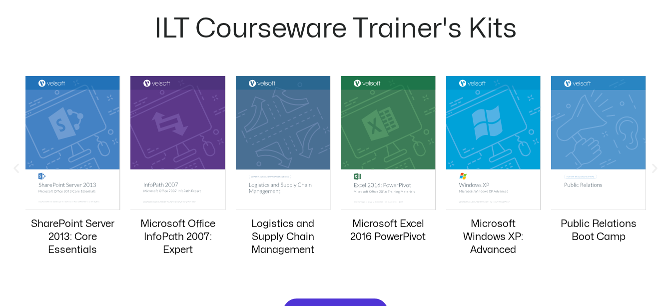  Describe the element at coordinates (283, 175) in the screenshot. I see `div: 8 / 20` at that location.